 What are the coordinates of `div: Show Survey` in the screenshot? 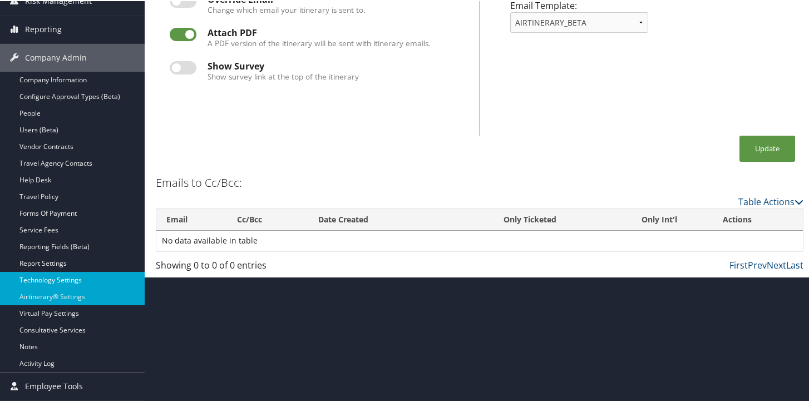 It's located at (336, 65).